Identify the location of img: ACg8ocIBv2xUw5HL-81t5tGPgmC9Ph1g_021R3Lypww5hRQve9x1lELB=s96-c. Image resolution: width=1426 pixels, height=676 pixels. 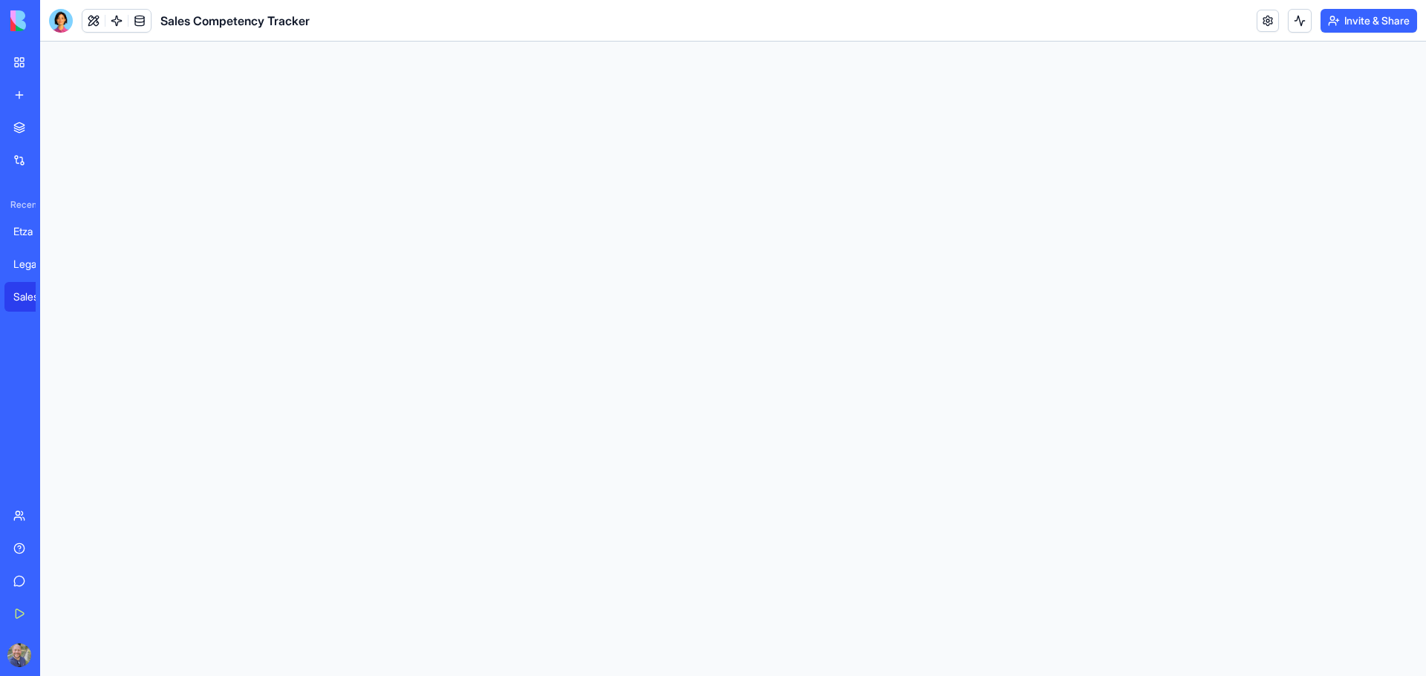
(19, 656).